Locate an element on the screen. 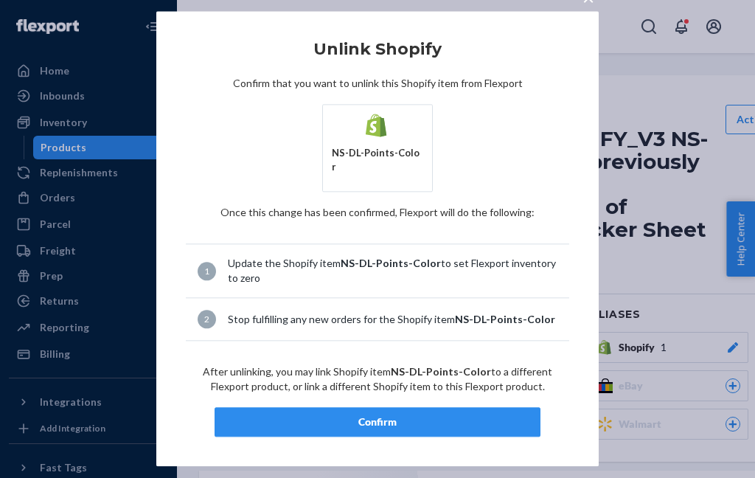  div: NS-DL-Points-Color is located at coordinates (377, 160).